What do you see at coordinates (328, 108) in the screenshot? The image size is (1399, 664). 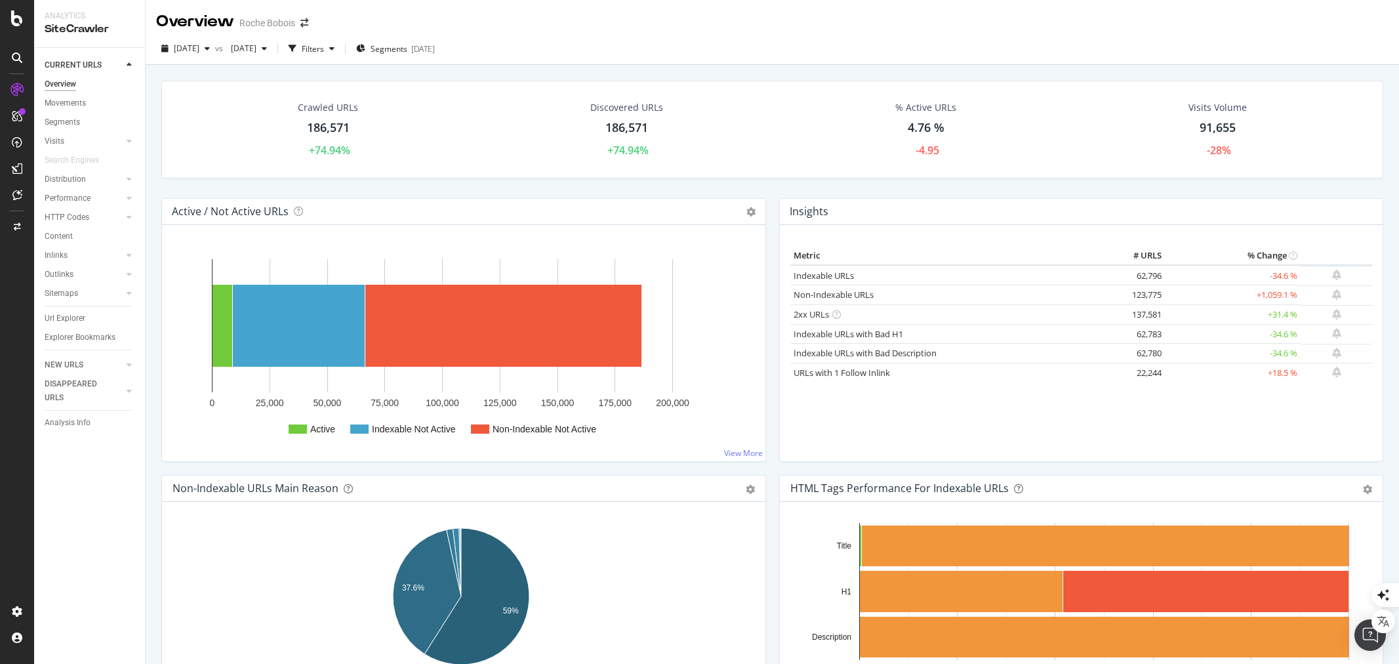 I see `div: Crawled URLs` at bounding box center [328, 108].